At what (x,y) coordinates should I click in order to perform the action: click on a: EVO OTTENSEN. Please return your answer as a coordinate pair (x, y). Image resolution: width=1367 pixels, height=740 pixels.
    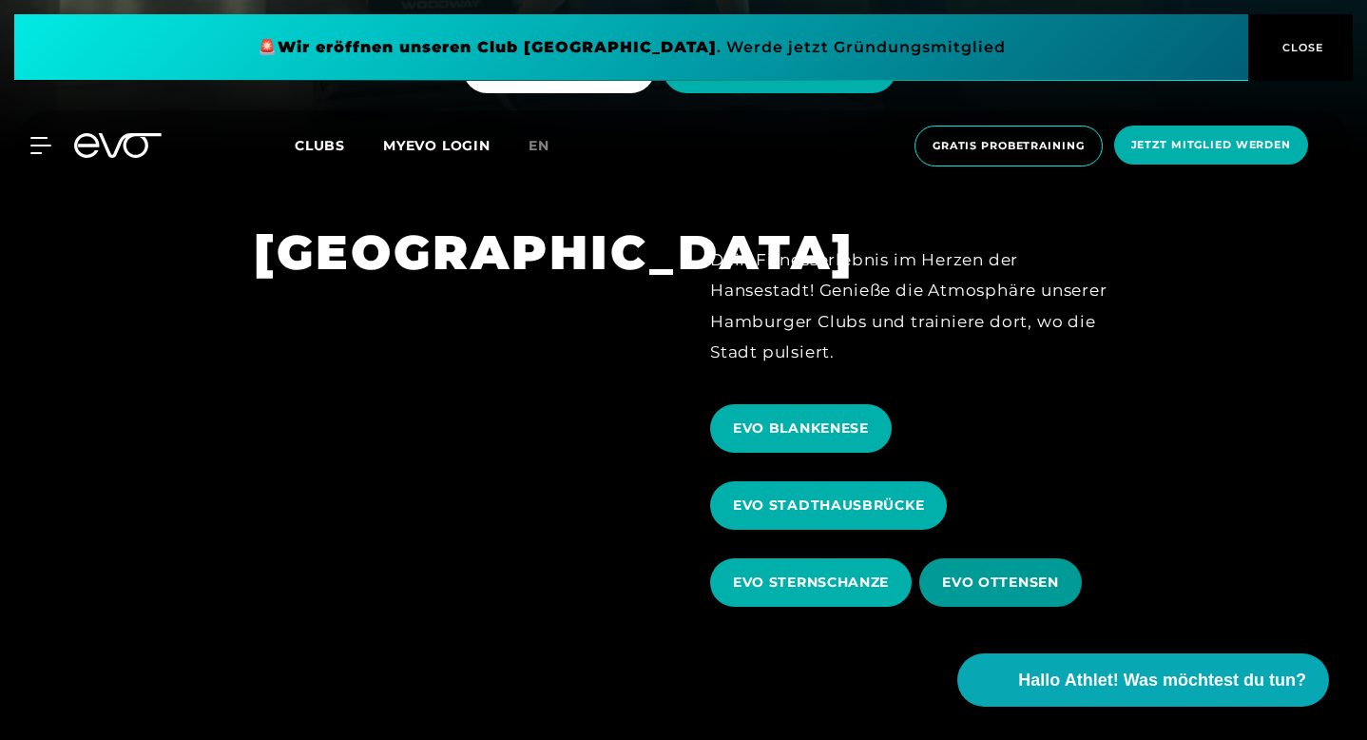
    Looking at the image, I should click on (1004, 582).